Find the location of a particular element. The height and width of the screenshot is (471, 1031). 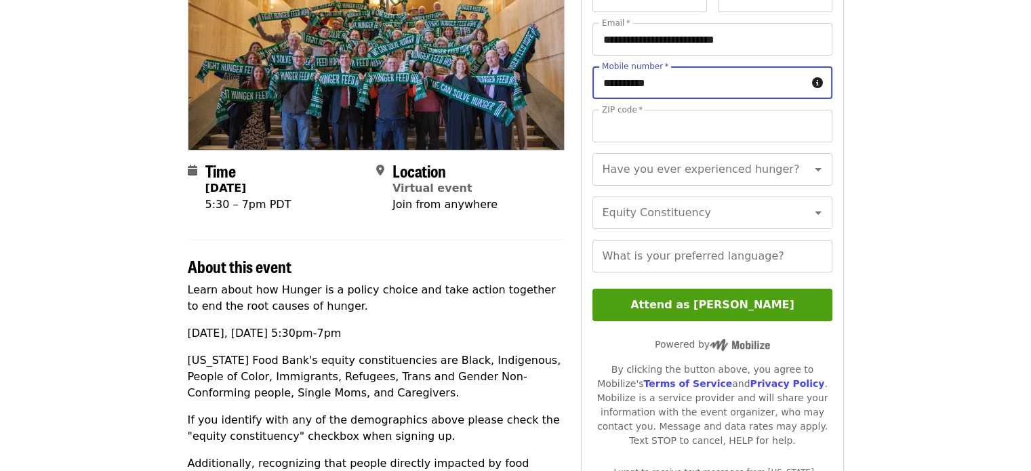

span: Join from anywhere is located at coordinates (445, 204).